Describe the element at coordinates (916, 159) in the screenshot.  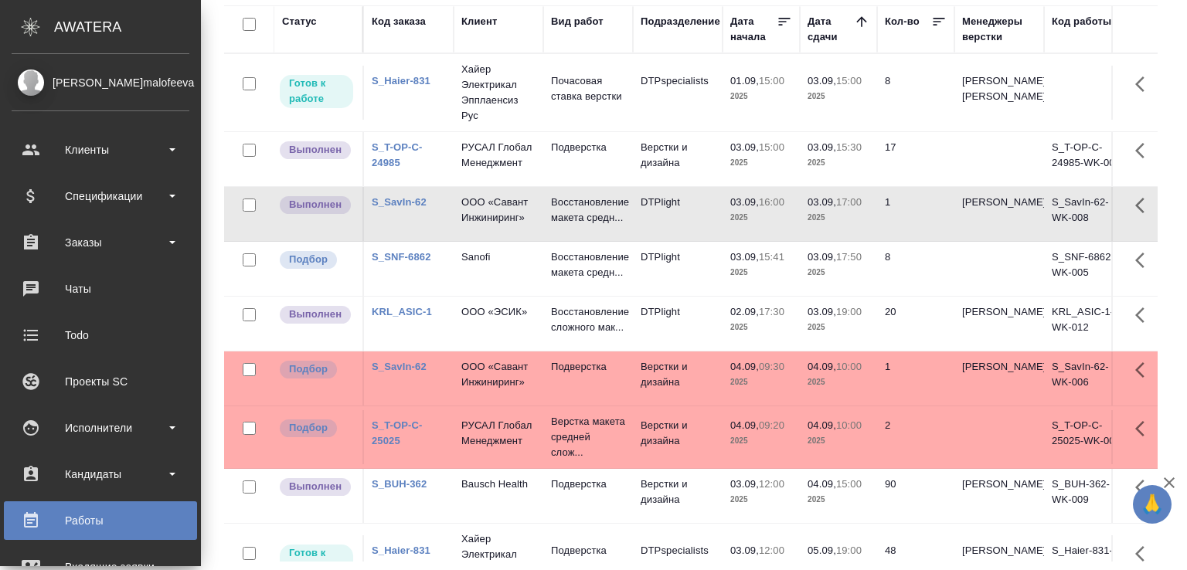
I see `td: 17` at that location.